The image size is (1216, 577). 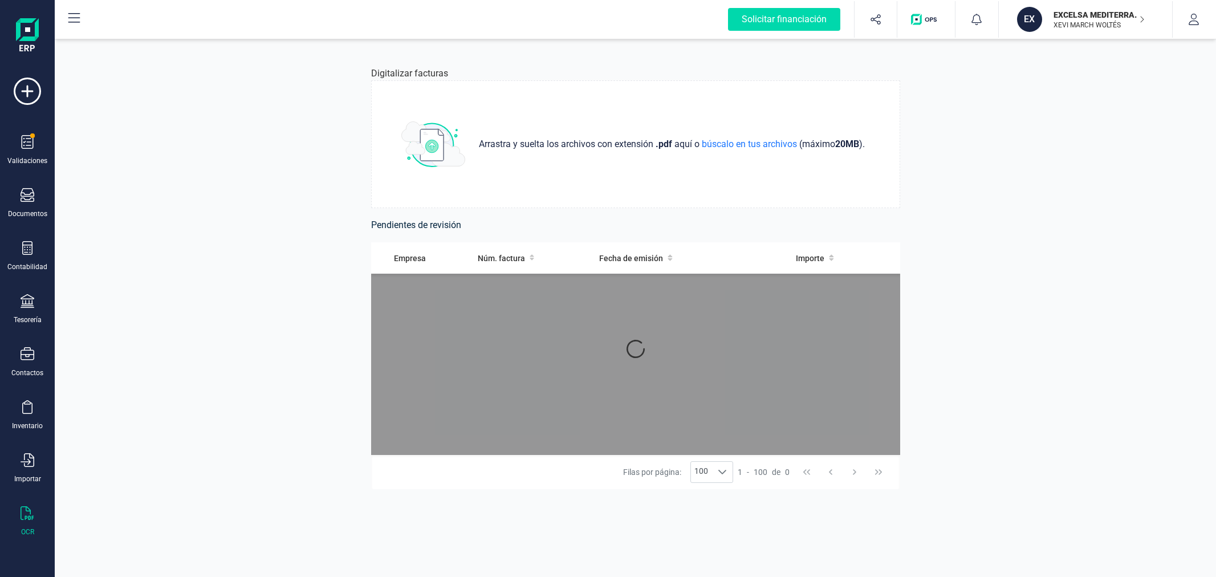 I want to click on div: Inventario, so click(x=27, y=426).